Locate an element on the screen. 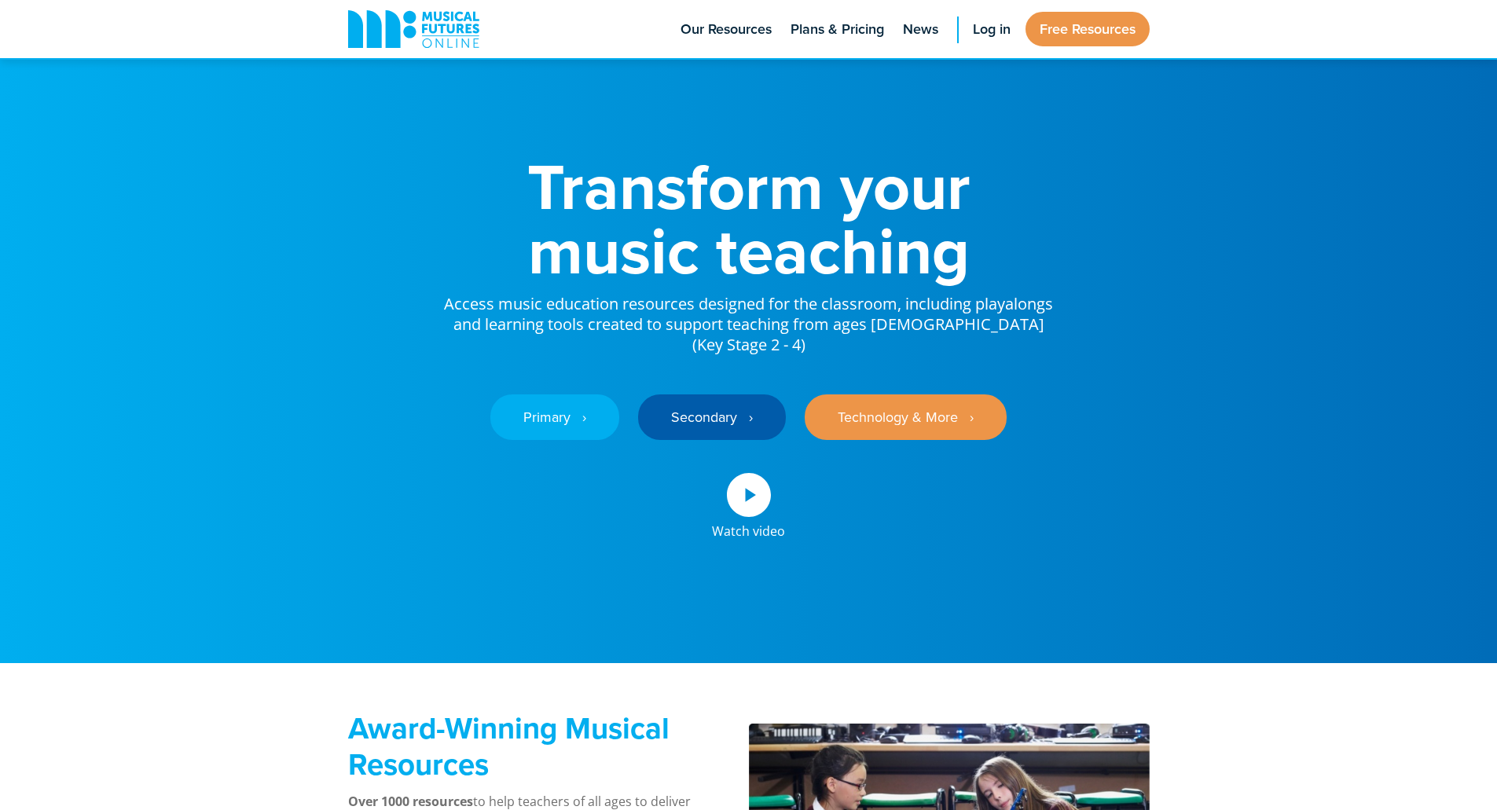 This screenshot has width=1497, height=810. a: Free Resources is located at coordinates (1088, 29).